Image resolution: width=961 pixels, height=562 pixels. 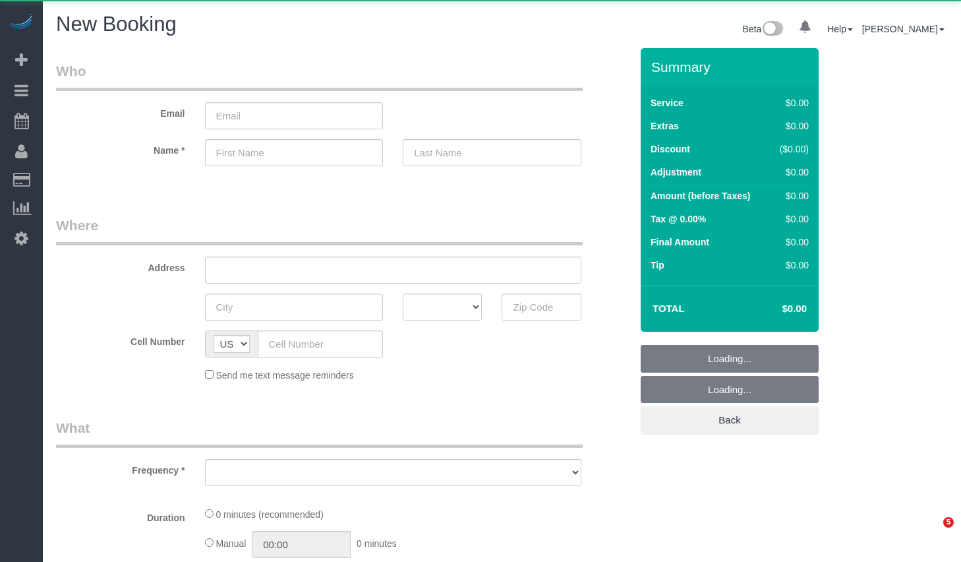 What do you see at coordinates (269, 514) in the screenshot?
I see `span: 0 minutes (recommended)` at bounding box center [269, 514].